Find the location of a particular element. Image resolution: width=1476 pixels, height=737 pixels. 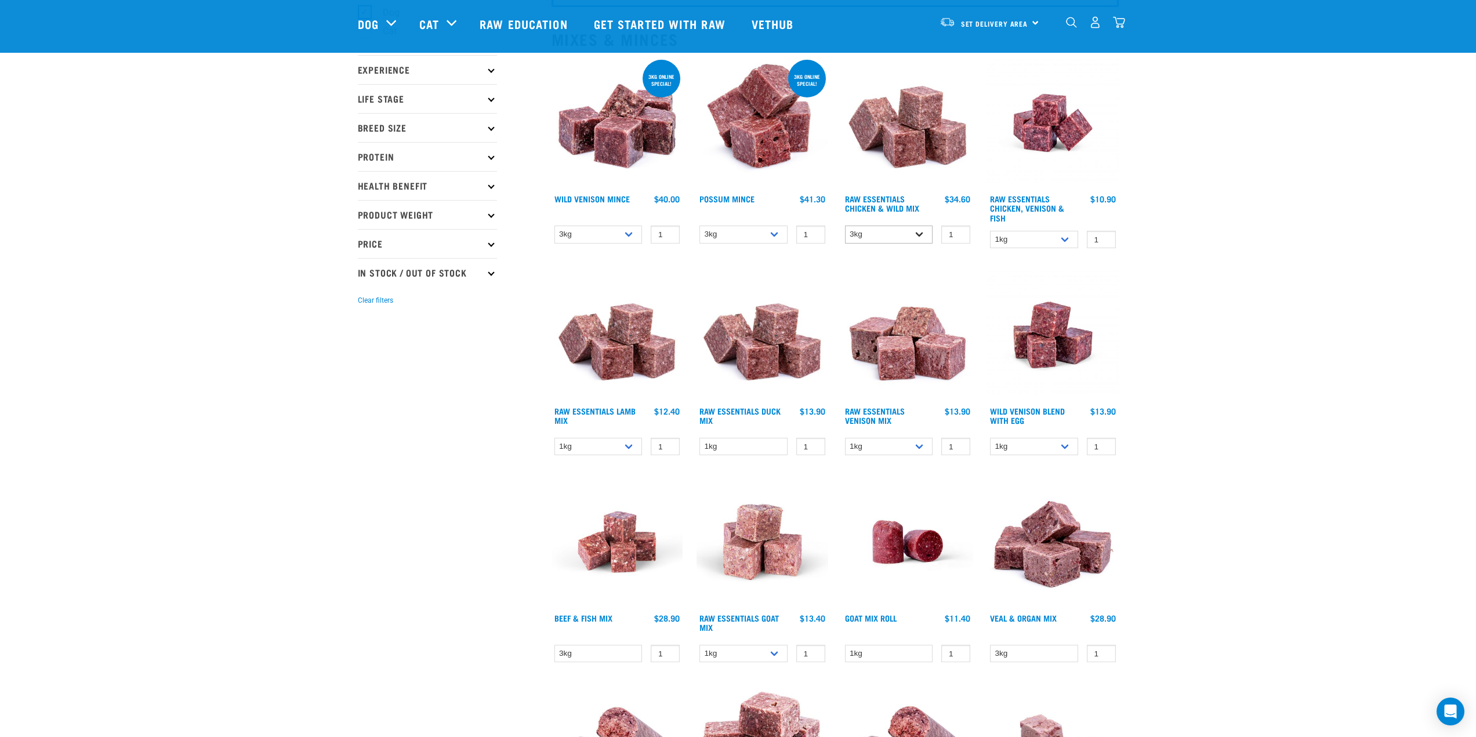

a: Veal & Organ Mix is located at coordinates (1023, 618).